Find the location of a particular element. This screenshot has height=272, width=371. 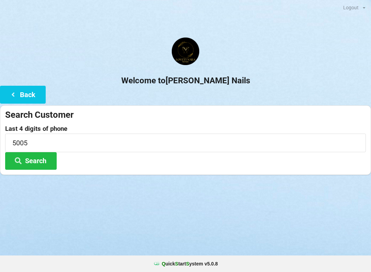

b: uick tart ystem v 5.0.8 is located at coordinates (190, 263).